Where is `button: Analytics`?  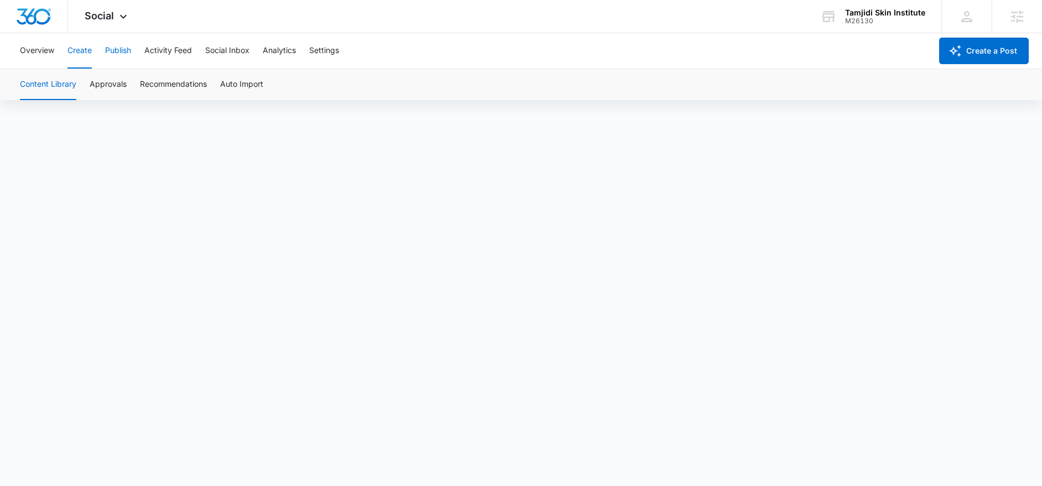 button: Analytics is located at coordinates (279, 51).